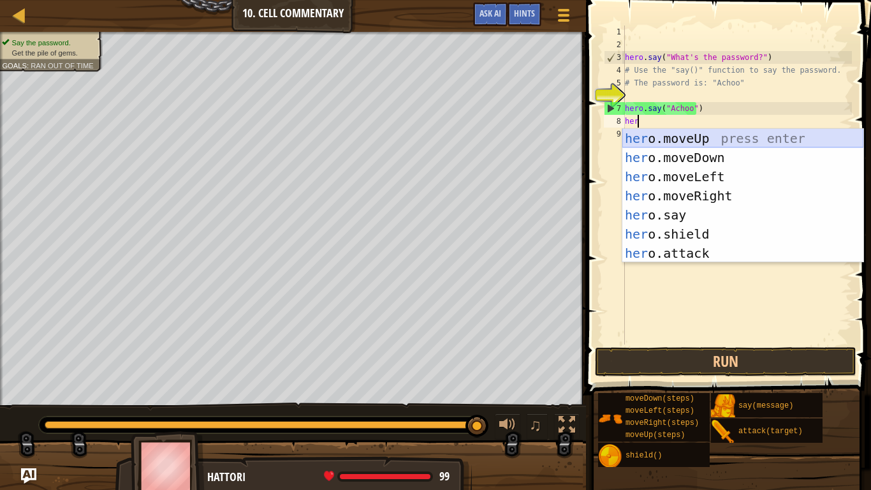 This screenshot has width=871, height=490. What do you see at coordinates (656, 435) in the screenshot?
I see `span: moveUp(steps)` at bounding box center [656, 435].